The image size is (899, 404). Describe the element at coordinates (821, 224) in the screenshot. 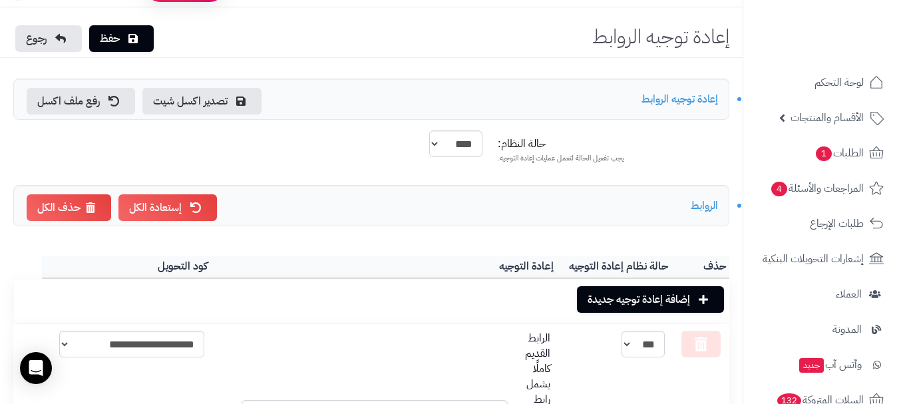

I see `a: طلبات الإرجاع` at that location.